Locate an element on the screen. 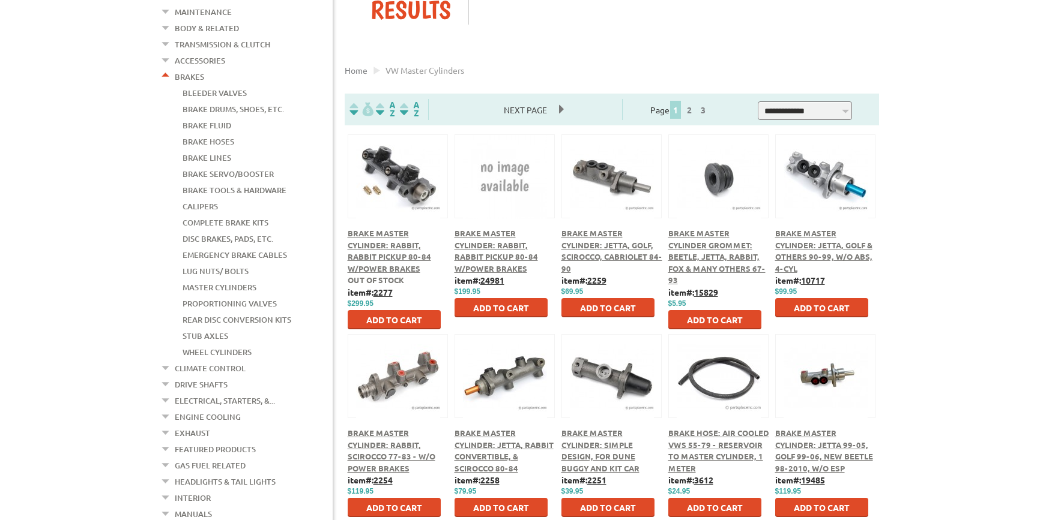  a: Brake Tools & Hardware is located at coordinates (234, 191).